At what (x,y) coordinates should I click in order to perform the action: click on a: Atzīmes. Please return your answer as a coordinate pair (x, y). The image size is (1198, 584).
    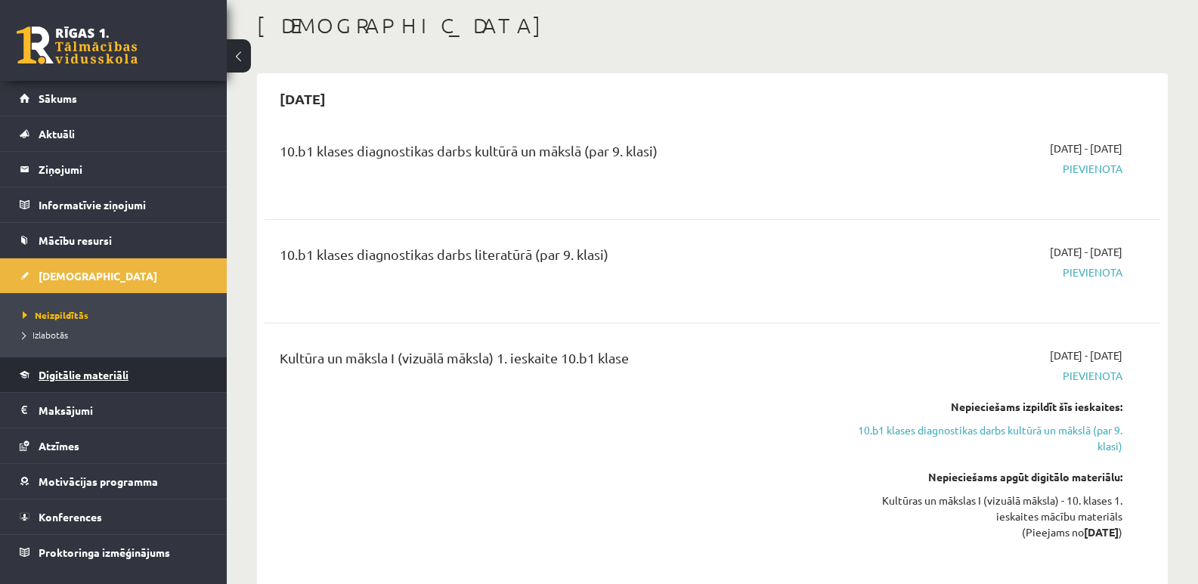
    Looking at the image, I should click on (113, 446).